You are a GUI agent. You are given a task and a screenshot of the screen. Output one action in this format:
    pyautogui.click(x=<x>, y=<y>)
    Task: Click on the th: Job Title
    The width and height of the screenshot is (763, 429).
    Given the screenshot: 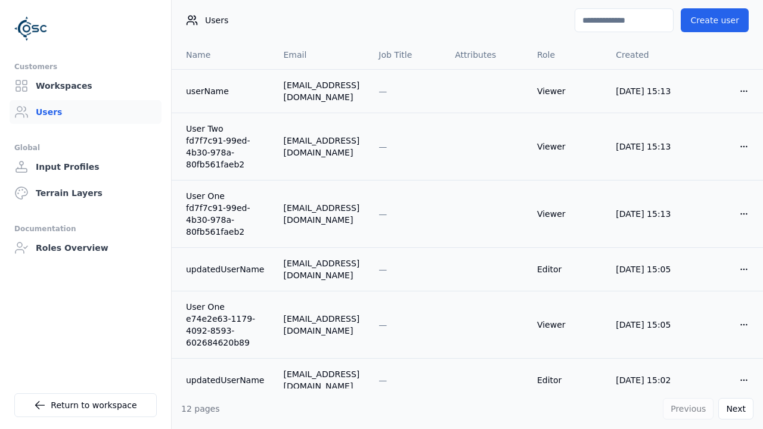 What is the action you would take?
    pyautogui.click(x=407, y=55)
    